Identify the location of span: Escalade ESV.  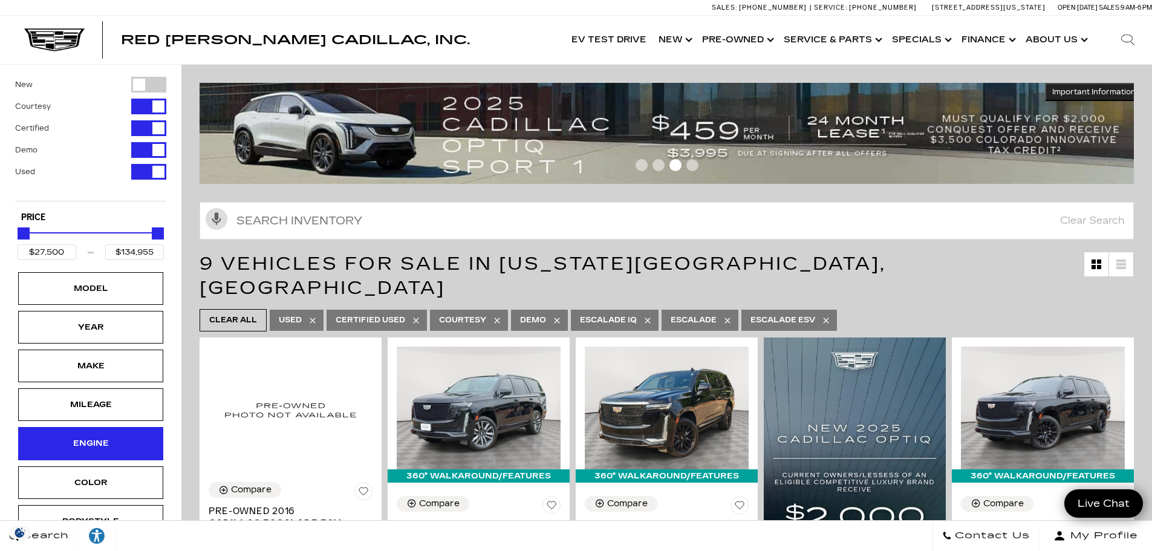
(782, 320).